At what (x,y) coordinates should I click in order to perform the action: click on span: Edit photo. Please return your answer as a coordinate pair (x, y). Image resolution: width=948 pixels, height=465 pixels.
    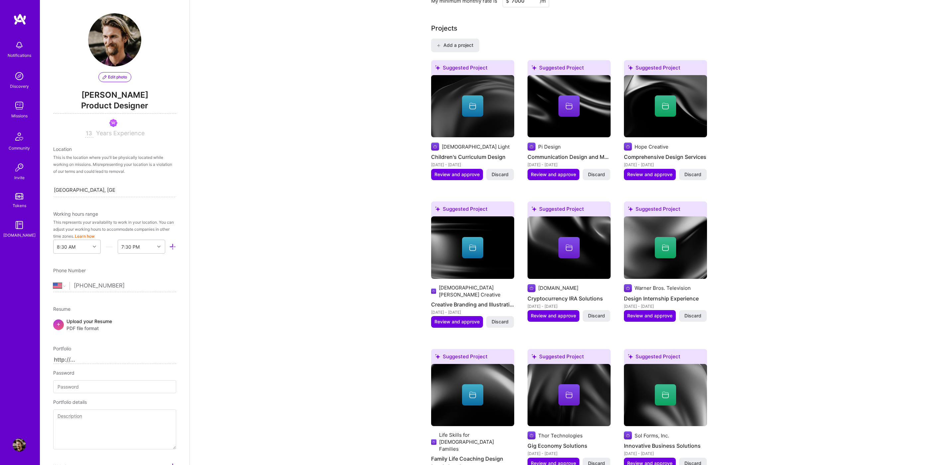
    Looking at the image, I should click on (115, 77).